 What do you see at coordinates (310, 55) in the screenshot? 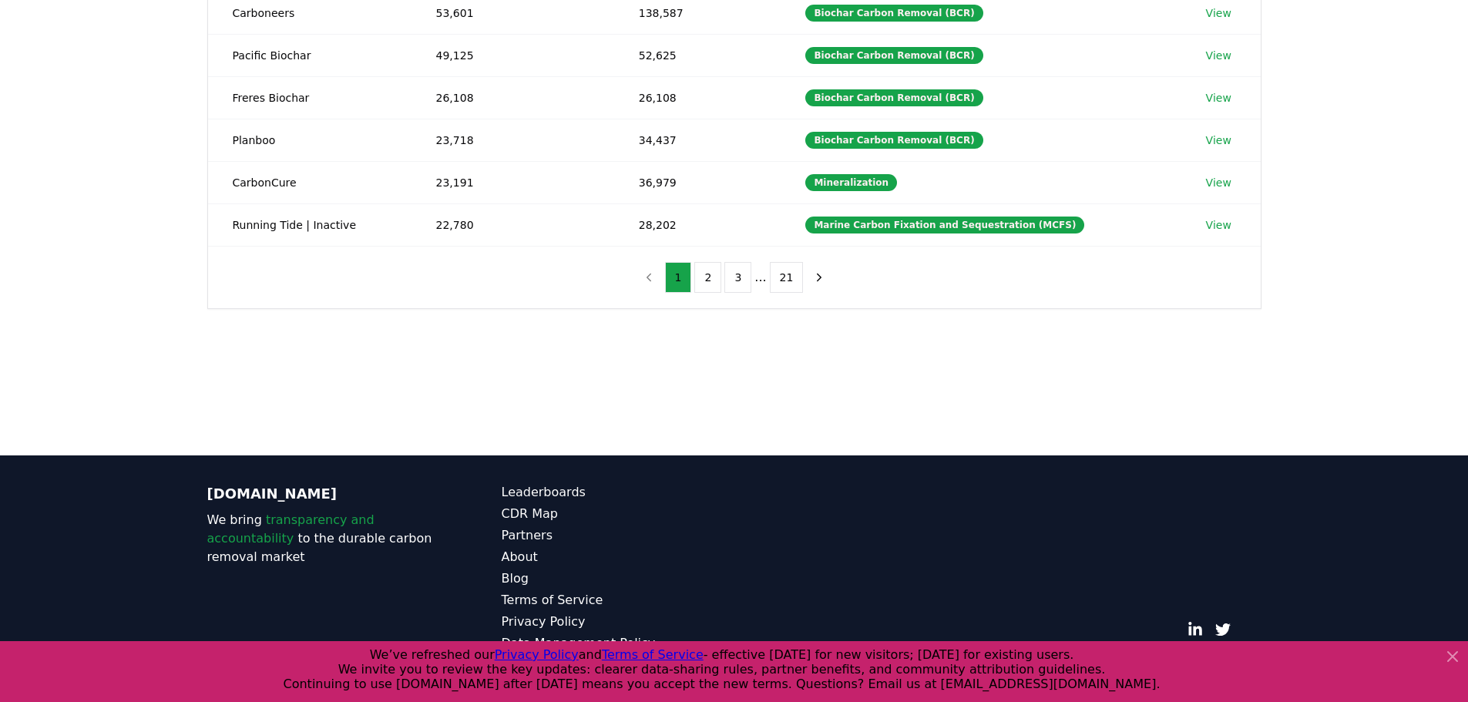
I see `td: Pacific Biochar` at bounding box center [310, 55].